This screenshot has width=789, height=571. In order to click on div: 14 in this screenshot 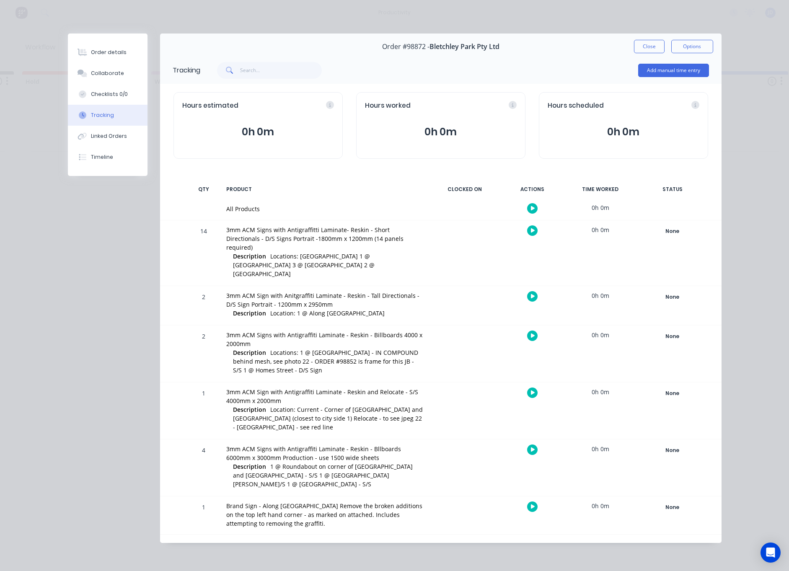, I will do `click(204, 253)`.